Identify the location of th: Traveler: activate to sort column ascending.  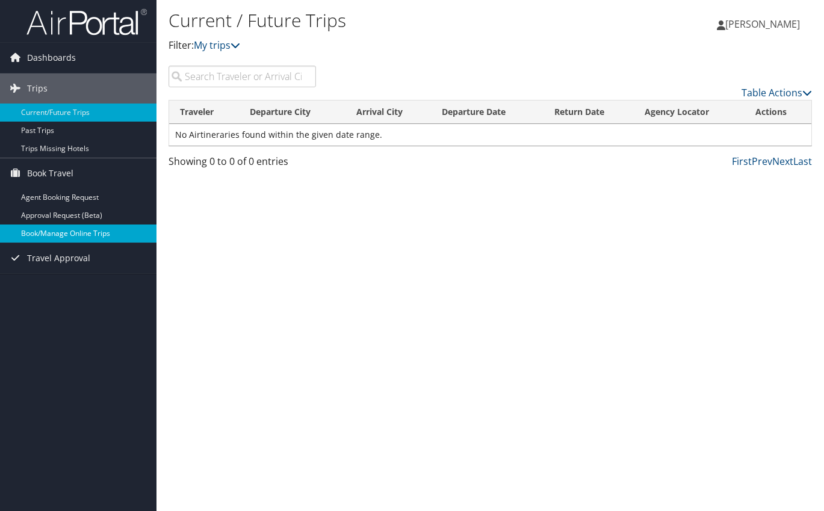
(204, 112).